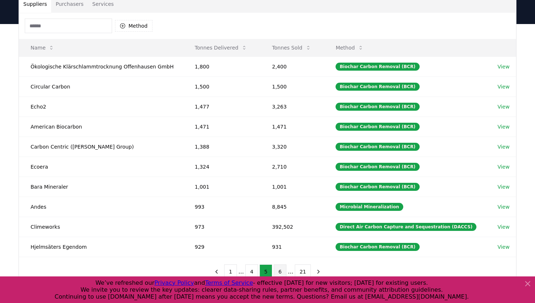 This screenshot has height=303, width=535. Describe the element at coordinates (217, 272) in the screenshot. I see `button: previous page` at that location.